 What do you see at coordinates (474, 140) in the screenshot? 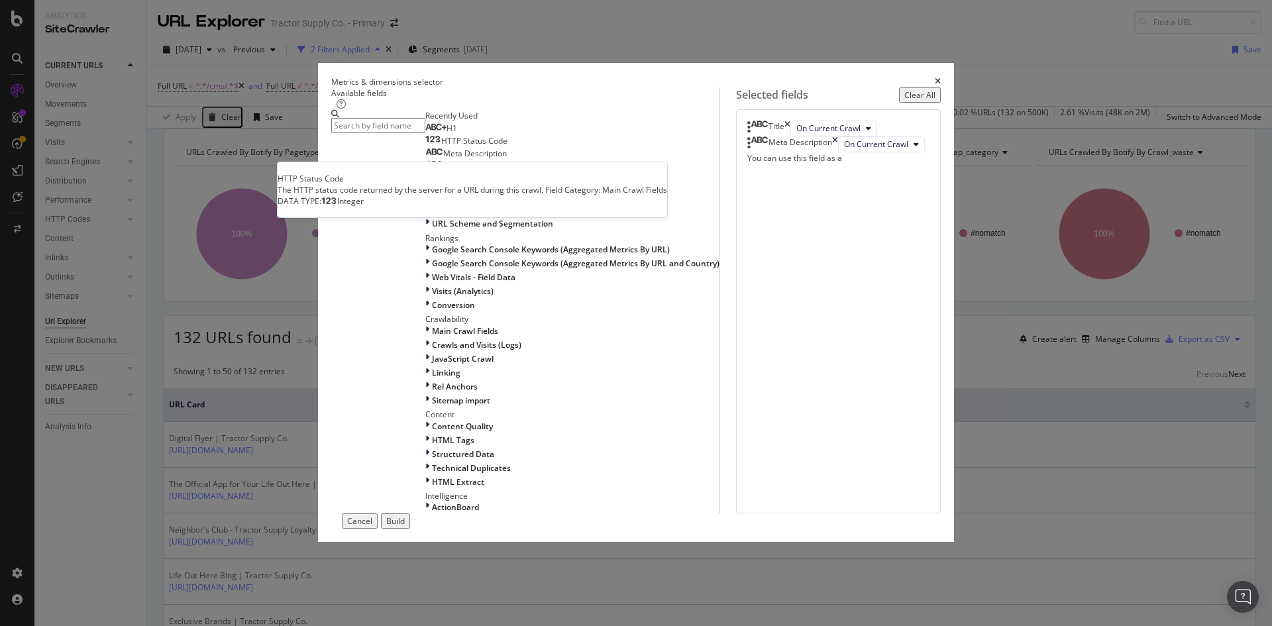
I see `span: HTTP Status Code` at bounding box center [474, 140].